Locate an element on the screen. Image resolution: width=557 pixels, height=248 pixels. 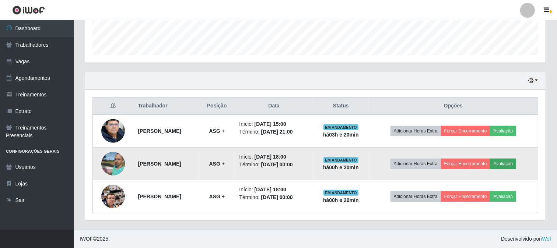
th: Trabalhador is located at coordinates (166, 106).